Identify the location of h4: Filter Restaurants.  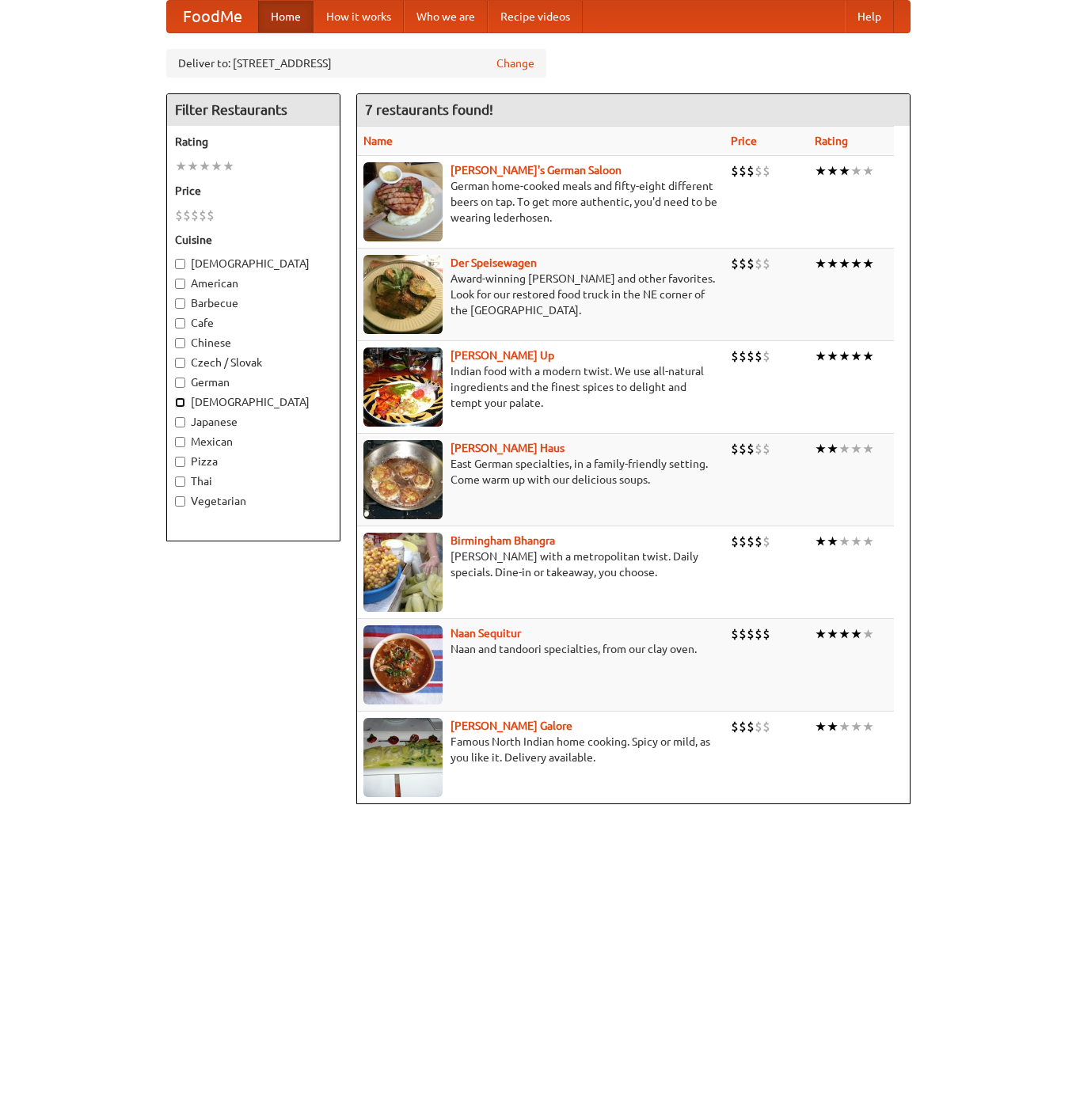
(254, 110).